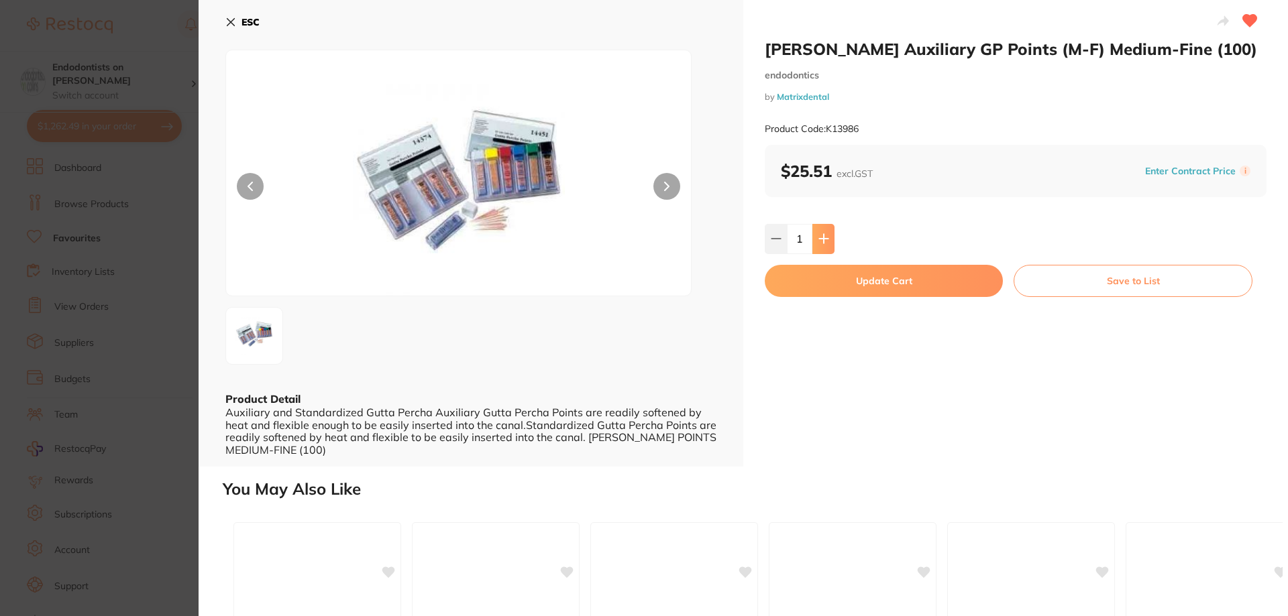 The image size is (1288, 616). Describe the element at coordinates (812, 129) in the screenshot. I see `small: Product Code: K13986` at that location.